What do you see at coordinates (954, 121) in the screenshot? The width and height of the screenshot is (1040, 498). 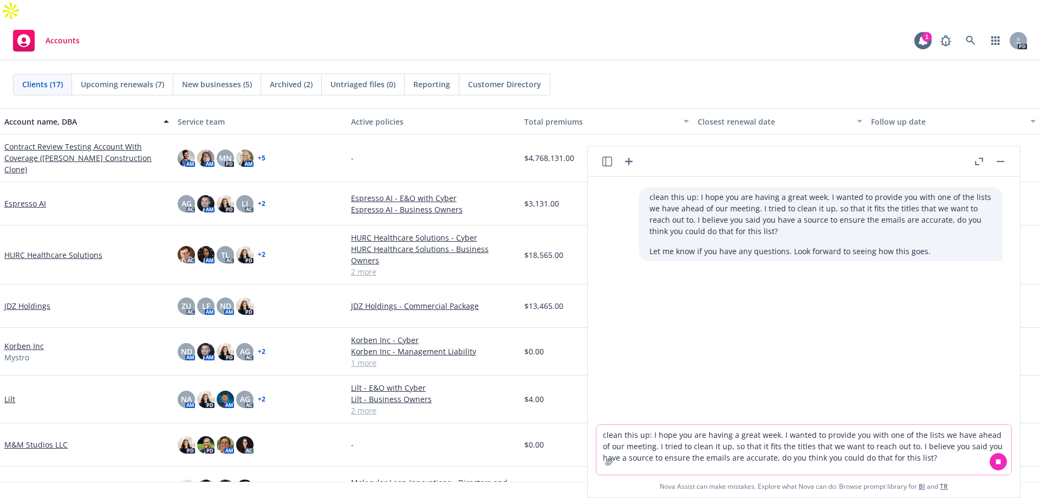 I see `button: Follow up date` at bounding box center [954, 121].